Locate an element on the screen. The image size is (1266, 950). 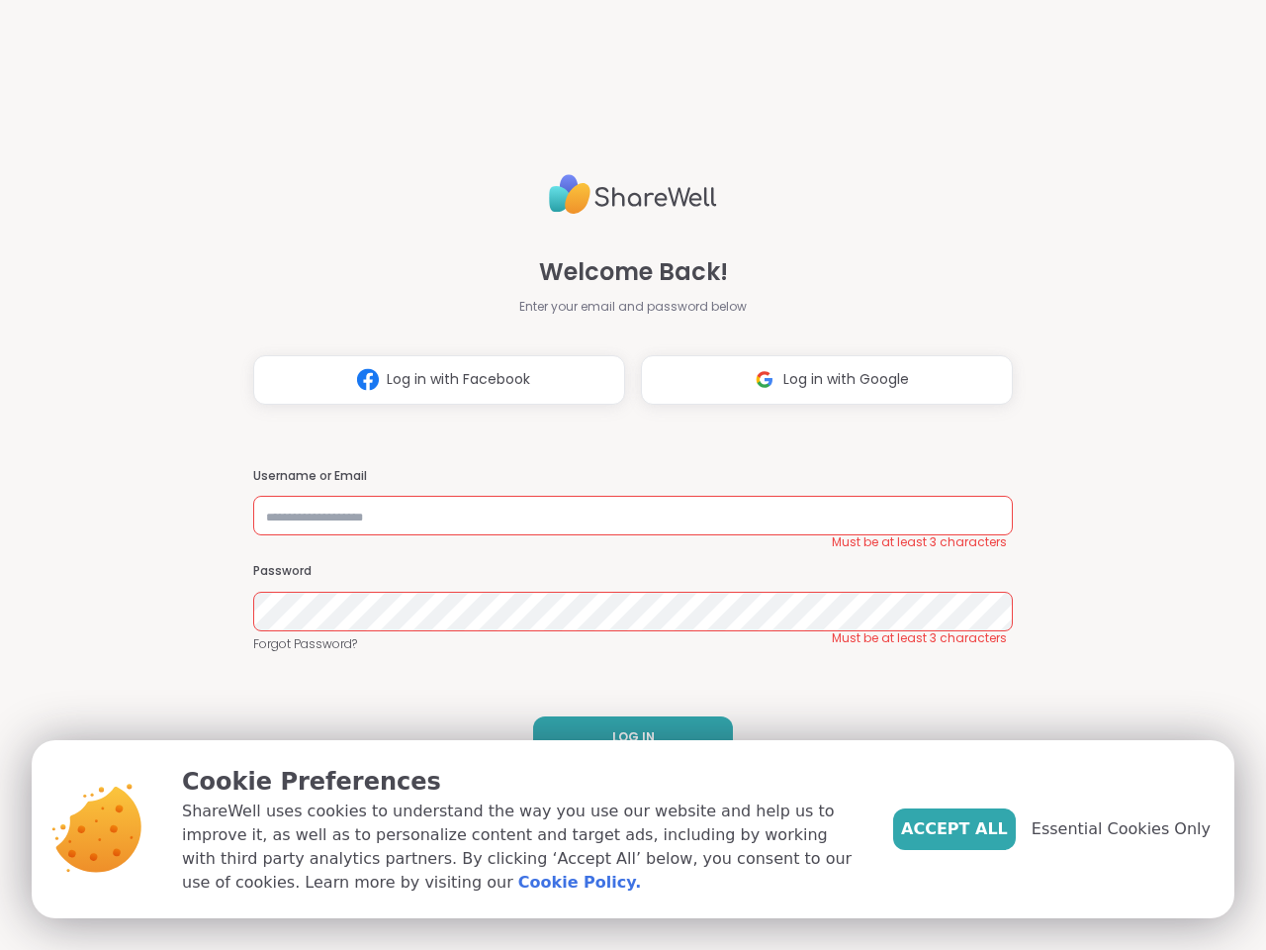
h3: Username or Email is located at coordinates (633, 476).